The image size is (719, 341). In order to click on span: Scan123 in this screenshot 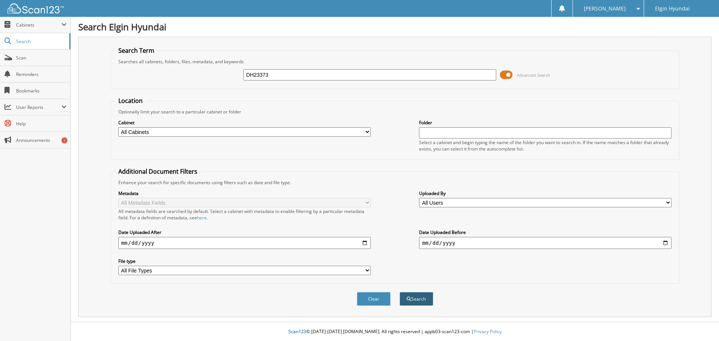, I will do `click(297, 331)`.